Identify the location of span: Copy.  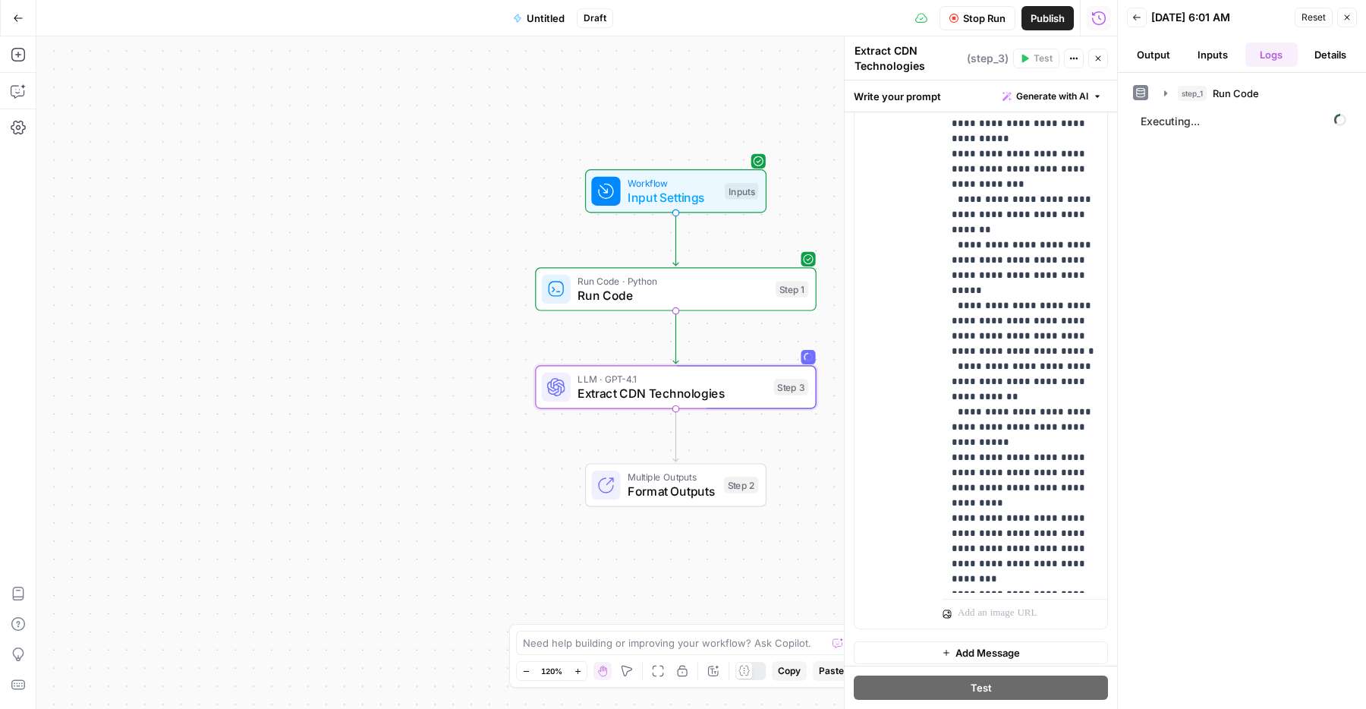
(790, 671).